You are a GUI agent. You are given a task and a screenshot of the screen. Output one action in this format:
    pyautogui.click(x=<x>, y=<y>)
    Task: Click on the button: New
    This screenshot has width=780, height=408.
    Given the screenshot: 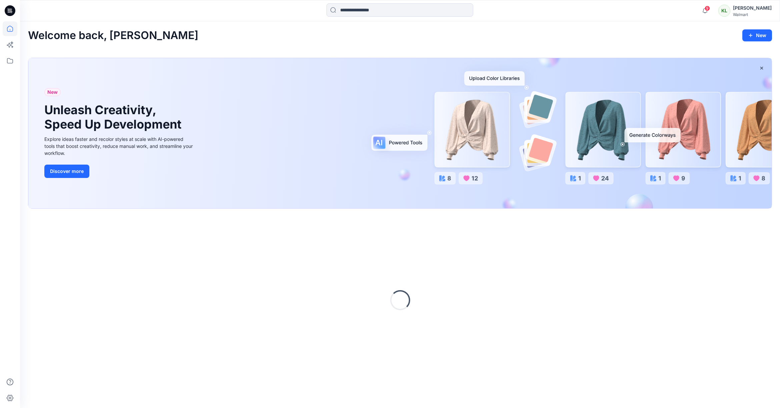 What is the action you would take?
    pyautogui.click(x=757, y=35)
    